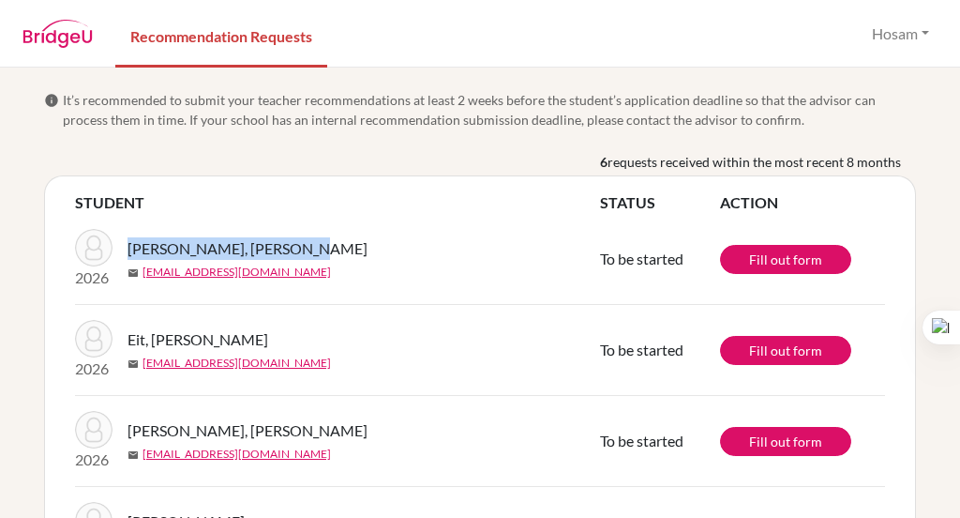  I want to click on a: Recommendation Requests, so click(221, 35).